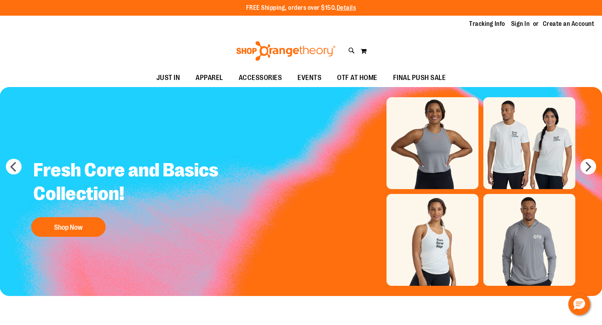 The image size is (602, 325). What do you see at coordinates (209, 78) in the screenshot?
I see `a: APPAREL` at bounding box center [209, 78].